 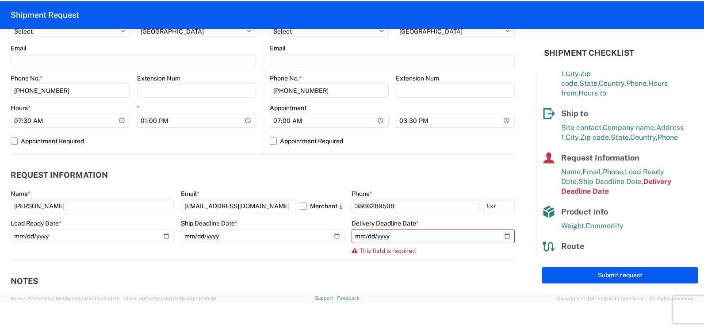 What do you see at coordinates (385, 223) in the screenshot?
I see `label: Delivery Deadline Date` at bounding box center [385, 223].